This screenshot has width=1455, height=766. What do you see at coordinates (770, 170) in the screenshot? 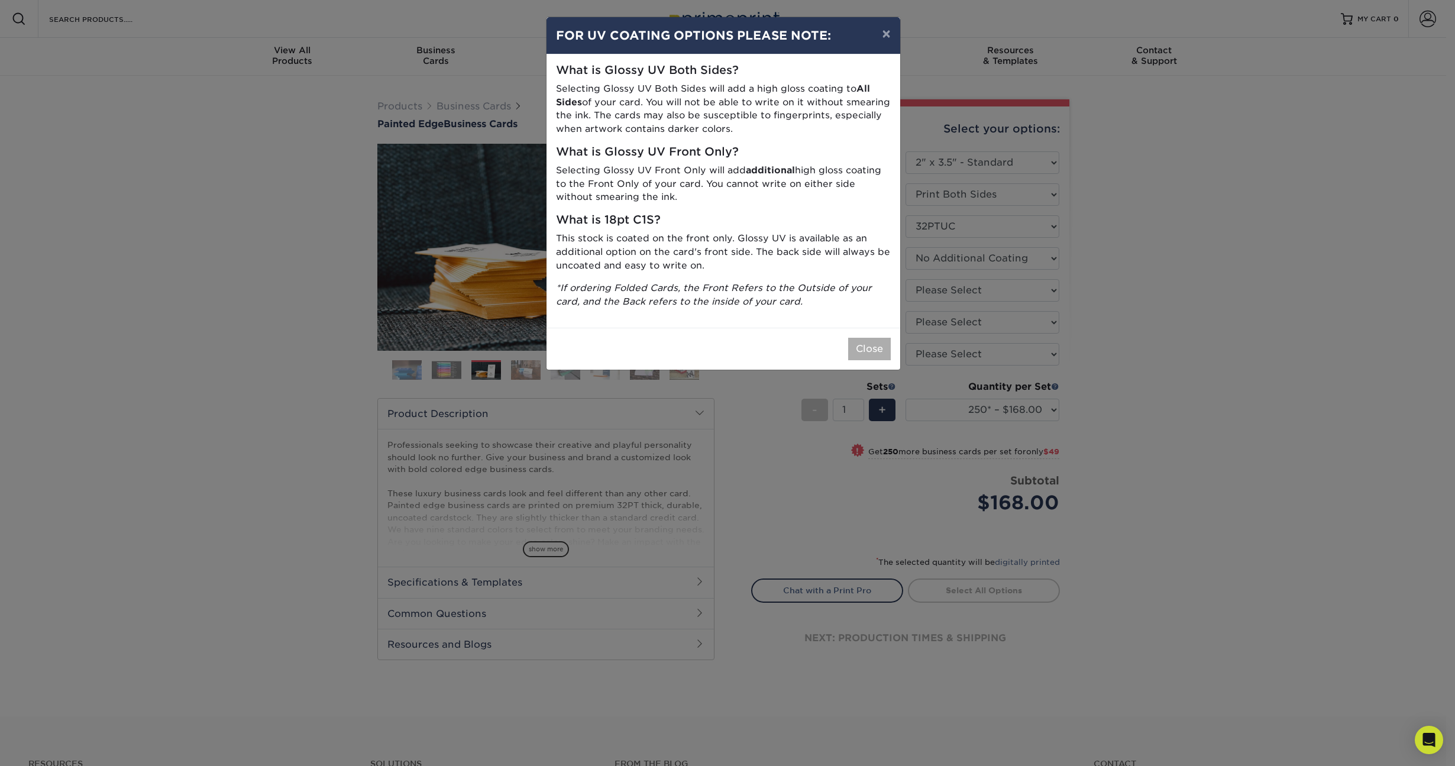
I see `strong: additional` at bounding box center [770, 170].